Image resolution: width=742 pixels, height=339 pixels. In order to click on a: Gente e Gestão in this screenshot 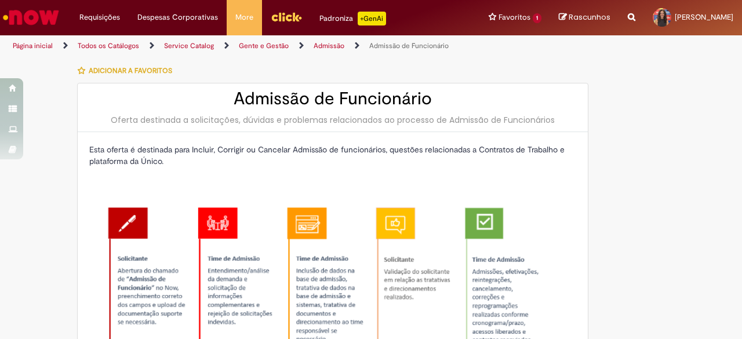, I will do `click(264, 46)`.